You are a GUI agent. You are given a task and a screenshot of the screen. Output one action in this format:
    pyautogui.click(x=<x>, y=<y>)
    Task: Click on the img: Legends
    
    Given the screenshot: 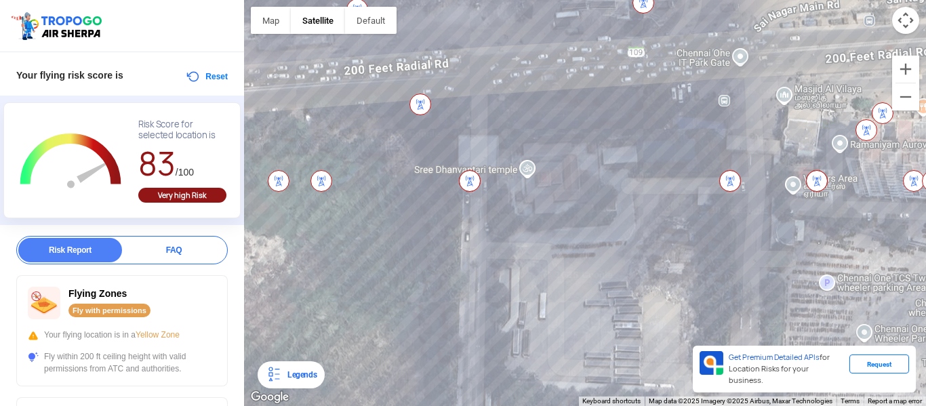 What is the action you would take?
    pyautogui.click(x=274, y=375)
    